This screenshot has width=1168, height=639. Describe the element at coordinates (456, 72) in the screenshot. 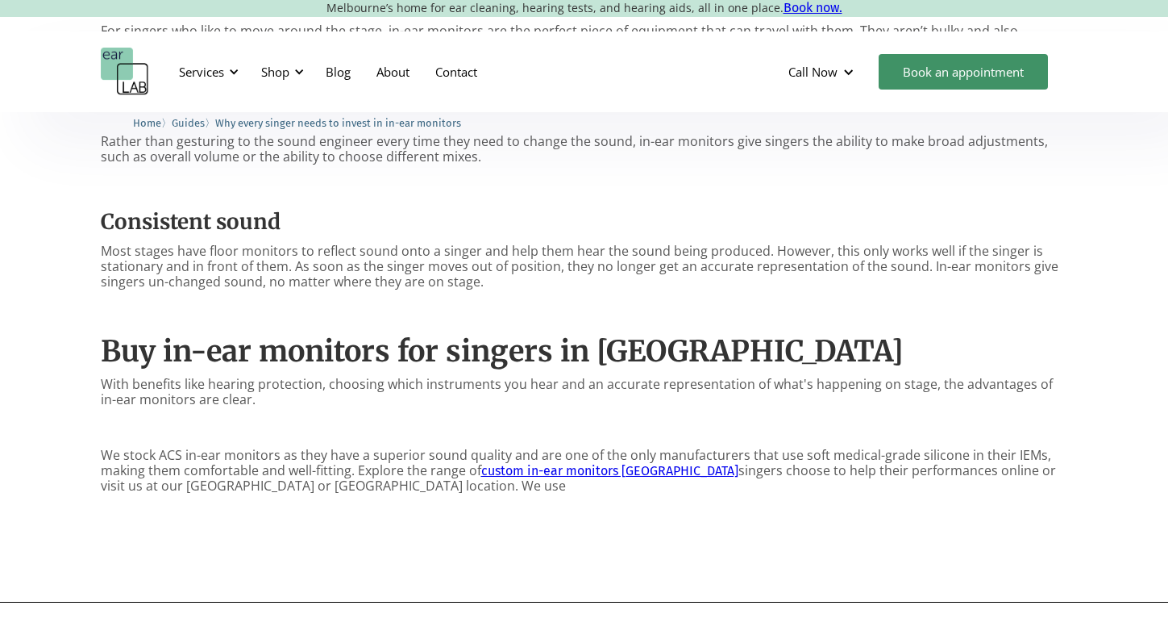

I see `a: Contact` at that location.